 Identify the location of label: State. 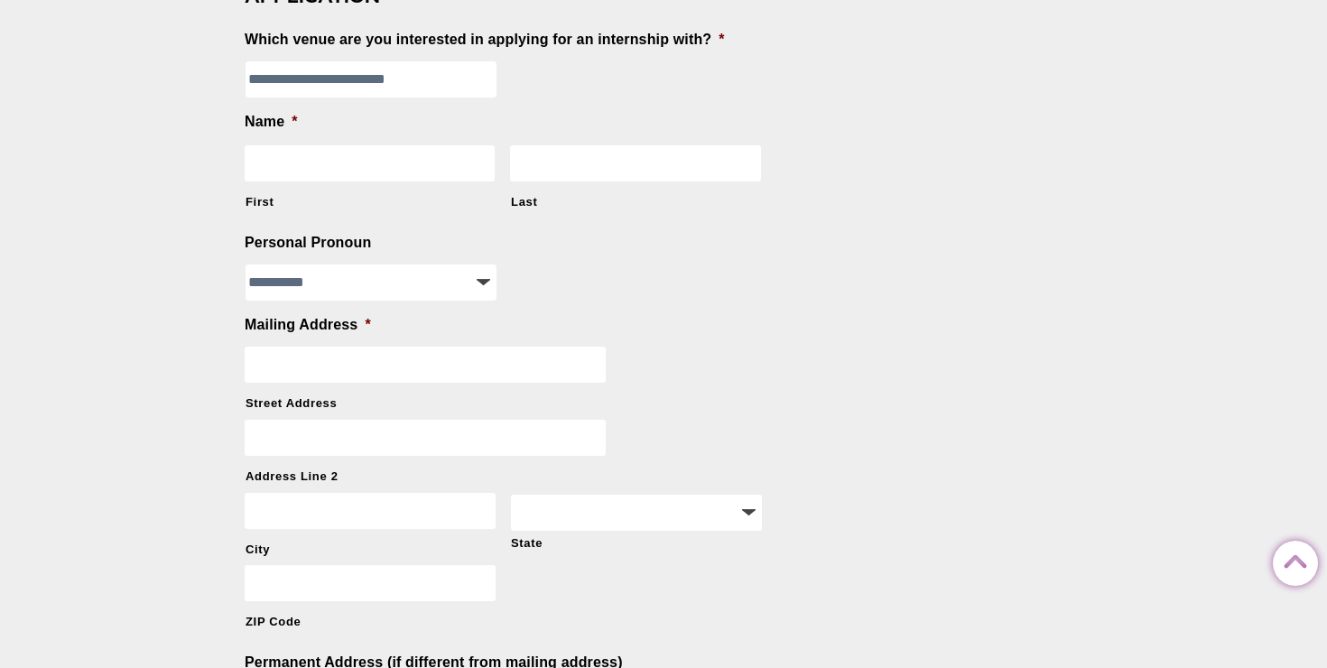
(635, 543).